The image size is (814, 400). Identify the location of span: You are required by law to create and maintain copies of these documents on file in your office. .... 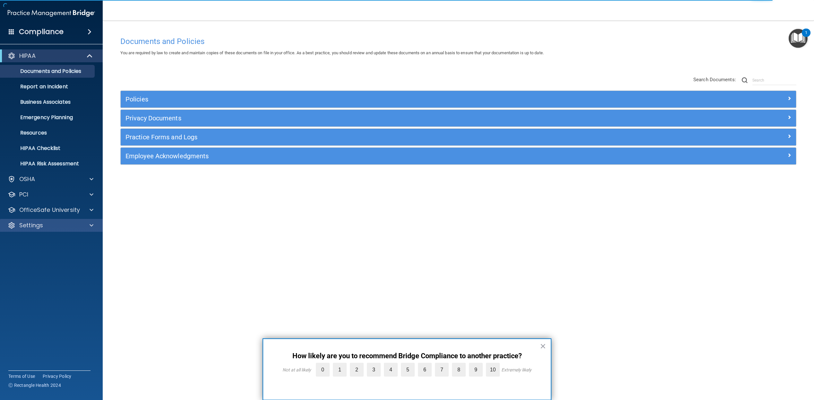
(332, 53).